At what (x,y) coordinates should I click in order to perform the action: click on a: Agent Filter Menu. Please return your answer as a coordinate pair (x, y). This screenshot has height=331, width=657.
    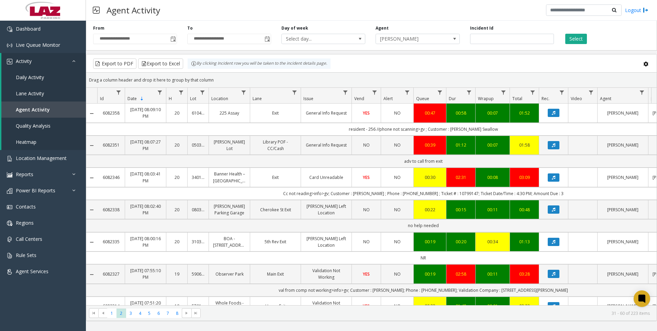
    Looking at the image, I should click on (642, 92).